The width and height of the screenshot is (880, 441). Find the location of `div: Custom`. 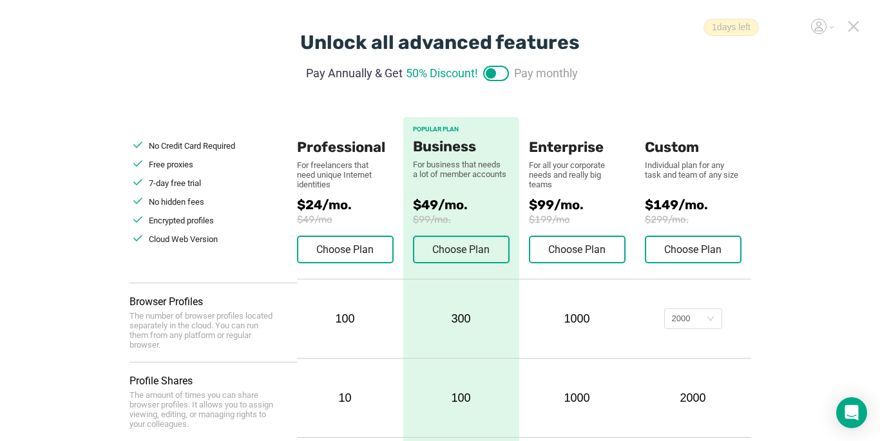

div: Custom is located at coordinates (693, 137).